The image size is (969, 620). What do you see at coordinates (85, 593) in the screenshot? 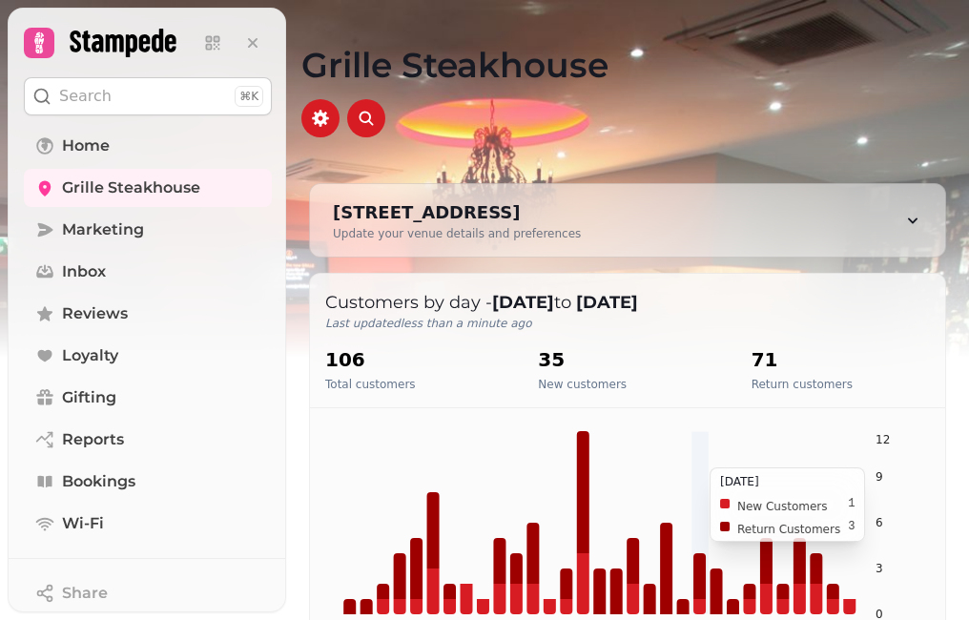
I see `span: Share` at bounding box center [85, 593].